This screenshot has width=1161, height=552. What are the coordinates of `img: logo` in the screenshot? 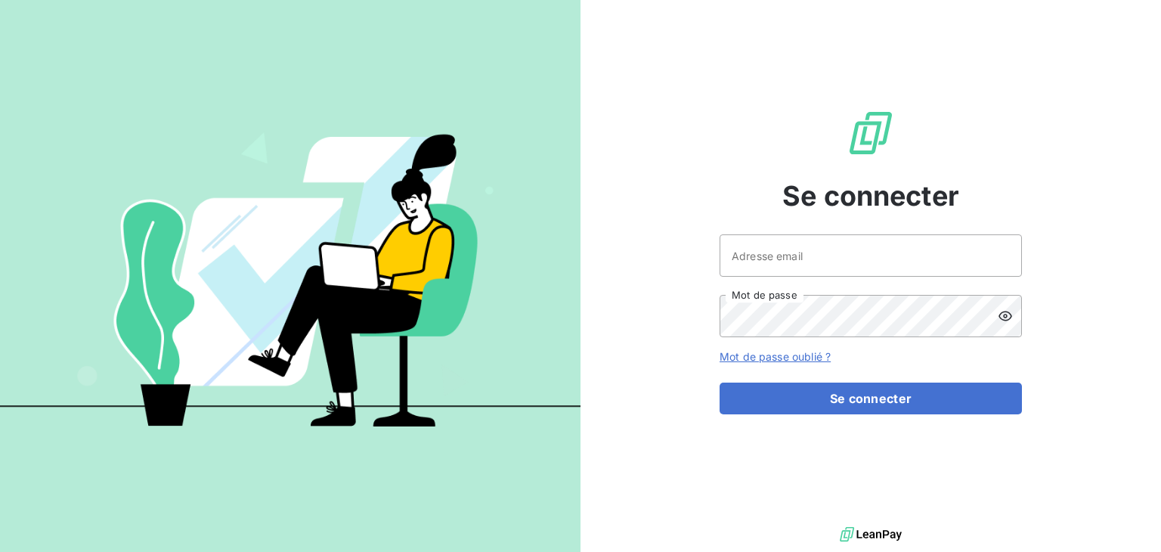 It's located at (871, 535).